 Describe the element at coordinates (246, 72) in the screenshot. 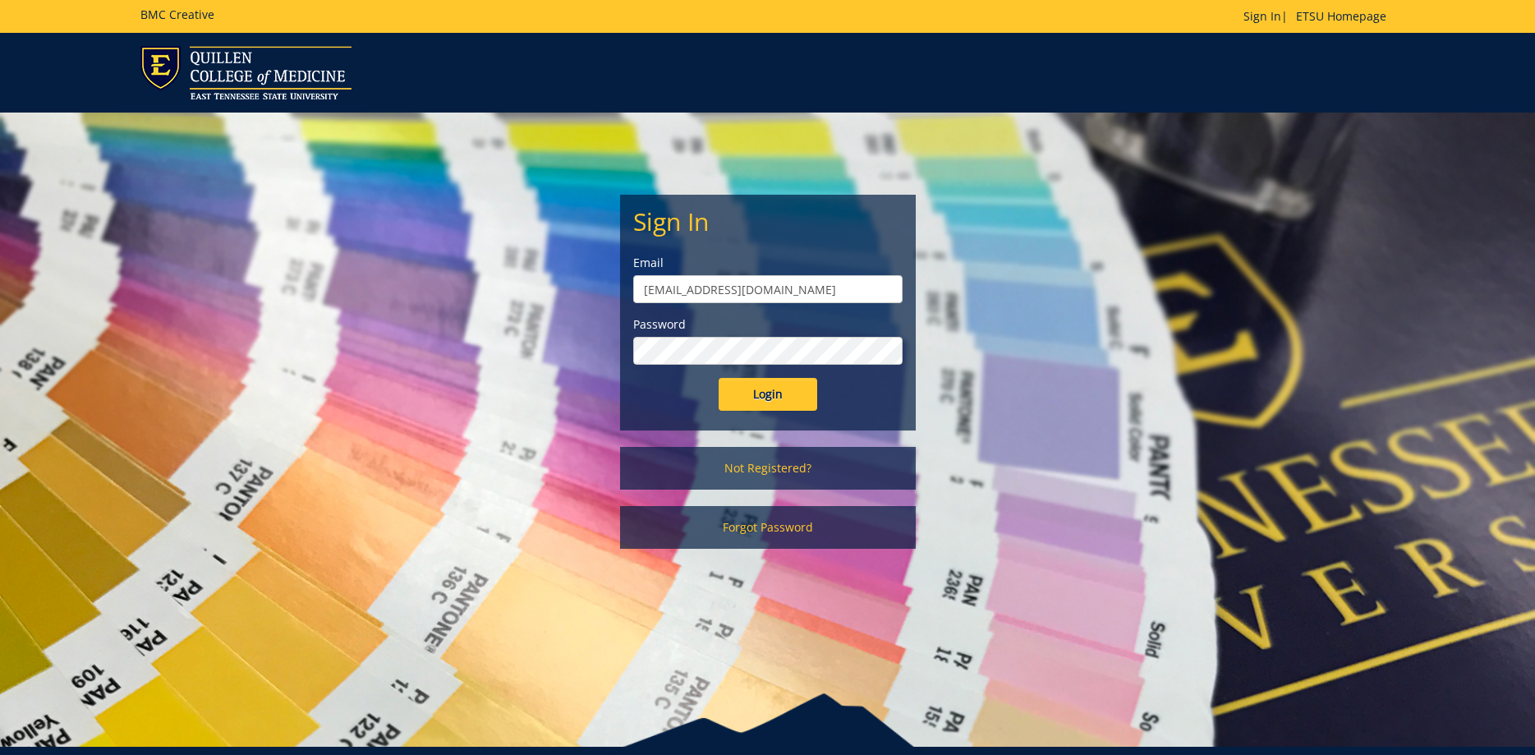

I see `img: ETSU logo` at that location.